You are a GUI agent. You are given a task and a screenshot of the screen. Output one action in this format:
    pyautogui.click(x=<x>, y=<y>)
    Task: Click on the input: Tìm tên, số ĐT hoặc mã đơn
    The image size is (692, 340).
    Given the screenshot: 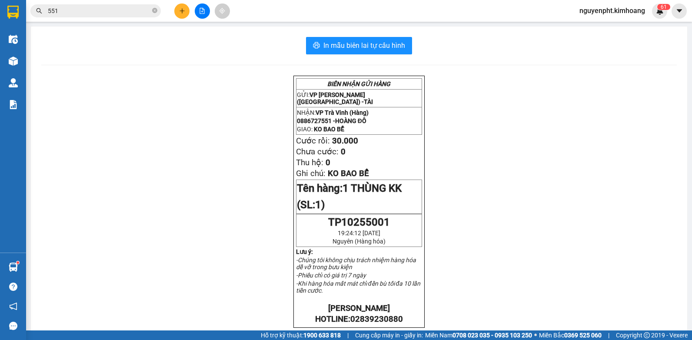 What is the action you would take?
    pyautogui.click(x=99, y=11)
    